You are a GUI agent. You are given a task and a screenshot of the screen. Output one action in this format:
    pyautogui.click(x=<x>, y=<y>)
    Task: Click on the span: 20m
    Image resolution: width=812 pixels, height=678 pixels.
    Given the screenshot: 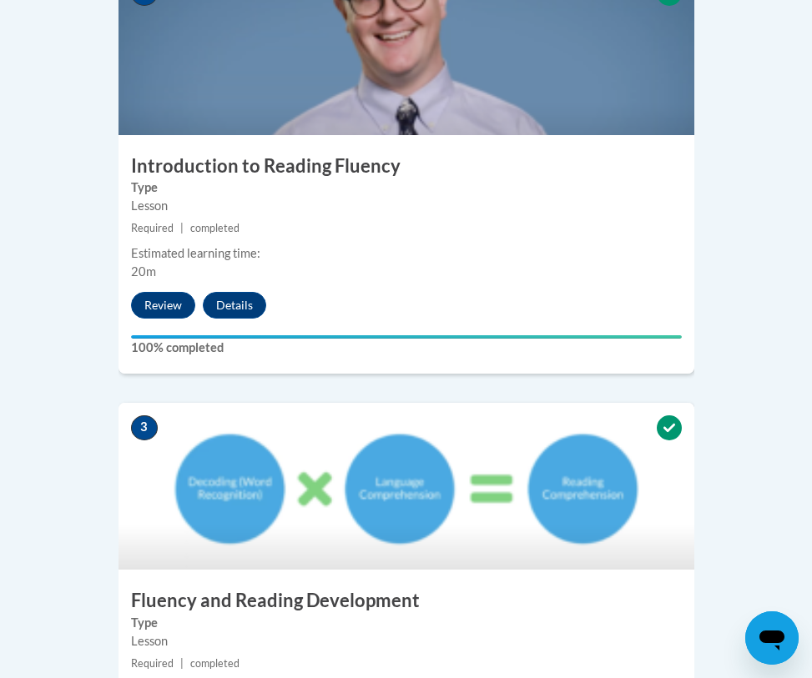 What is the action you would take?
    pyautogui.click(x=144, y=271)
    